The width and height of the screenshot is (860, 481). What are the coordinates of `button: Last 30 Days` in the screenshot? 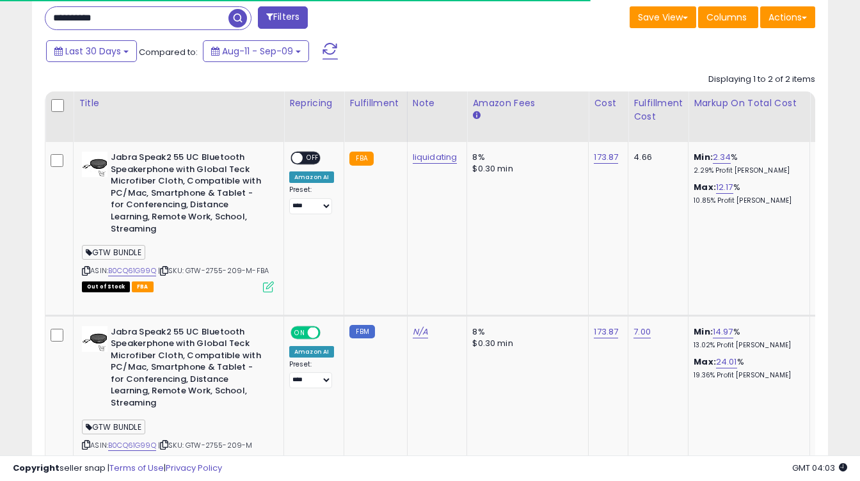 It's located at (91, 51).